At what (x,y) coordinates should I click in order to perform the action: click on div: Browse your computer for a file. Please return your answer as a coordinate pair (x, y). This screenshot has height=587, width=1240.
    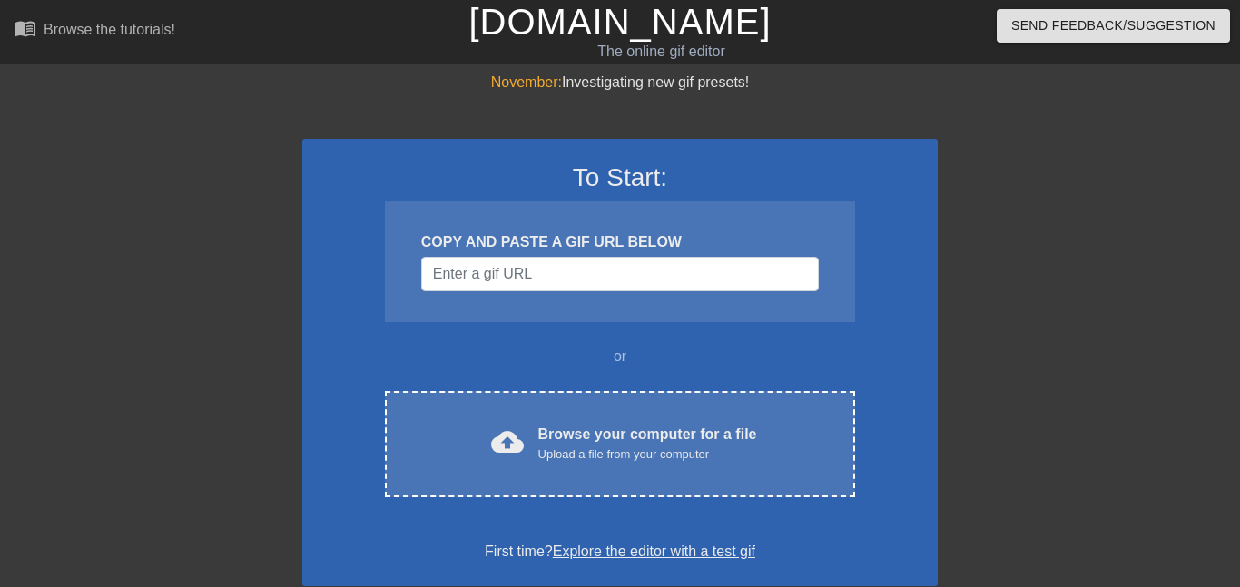
    Looking at the image, I should click on (647, 444).